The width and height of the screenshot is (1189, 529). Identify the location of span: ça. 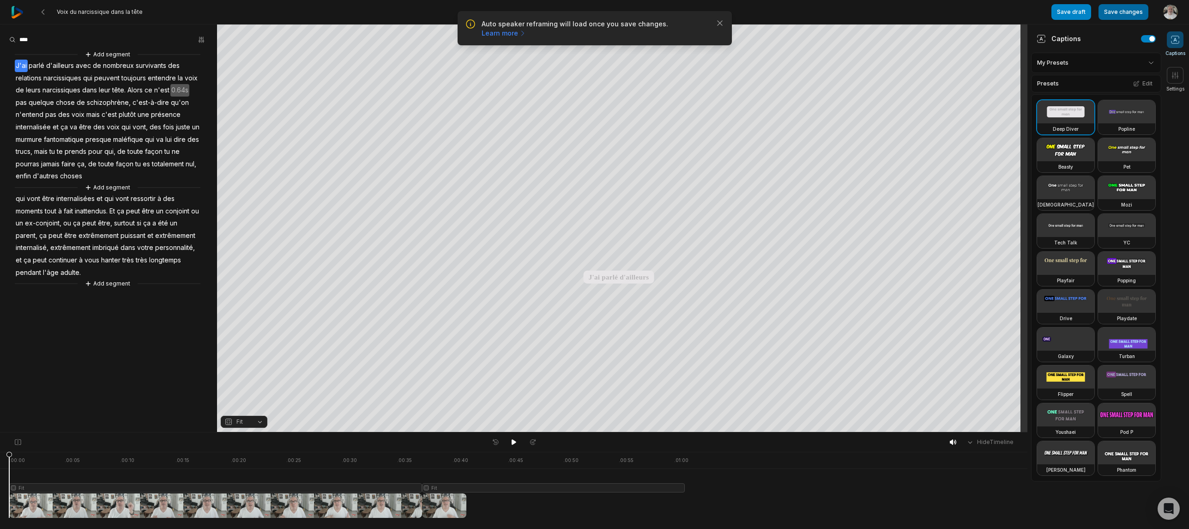
(64, 127).